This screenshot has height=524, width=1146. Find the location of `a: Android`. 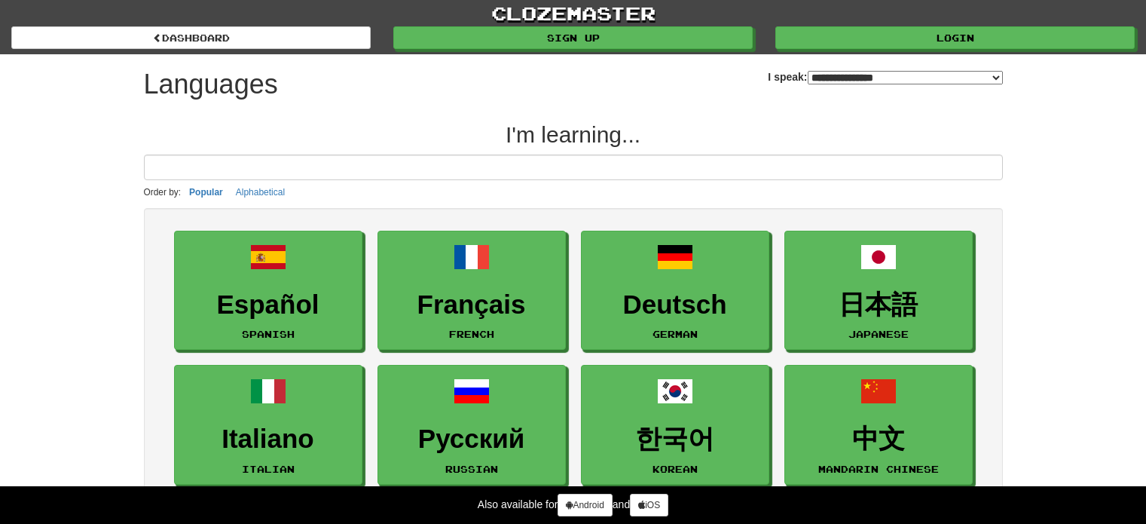

a: Android is located at coordinates (585, 505).